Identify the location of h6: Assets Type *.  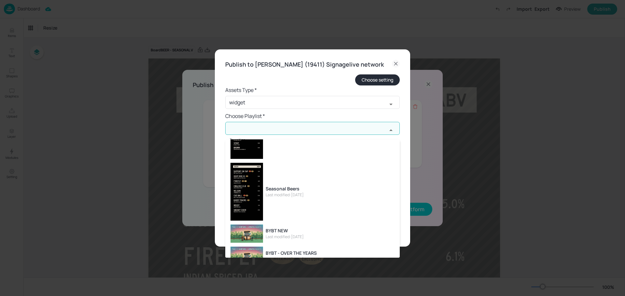
(312, 90).